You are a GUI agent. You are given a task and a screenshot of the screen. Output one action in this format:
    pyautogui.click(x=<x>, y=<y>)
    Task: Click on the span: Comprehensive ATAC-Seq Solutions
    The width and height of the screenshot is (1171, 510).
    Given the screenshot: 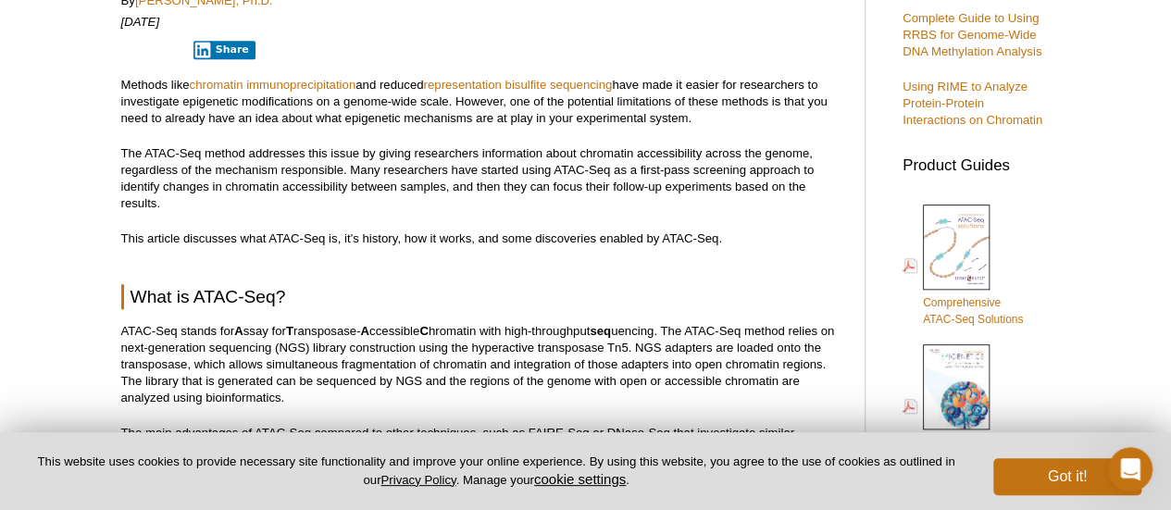 What is the action you would take?
    pyautogui.click(x=973, y=311)
    